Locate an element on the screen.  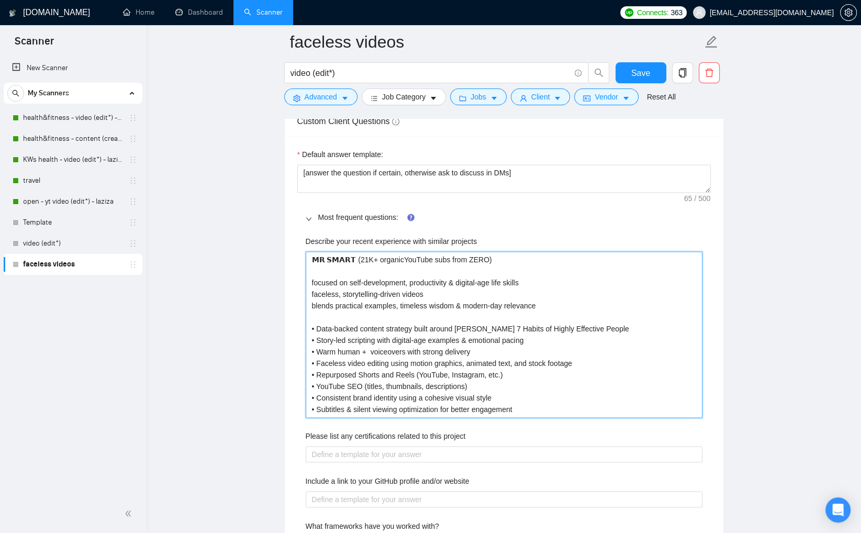
textarea: Include a link to your GitHub profile and/or website is located at coordinates (504, 499).